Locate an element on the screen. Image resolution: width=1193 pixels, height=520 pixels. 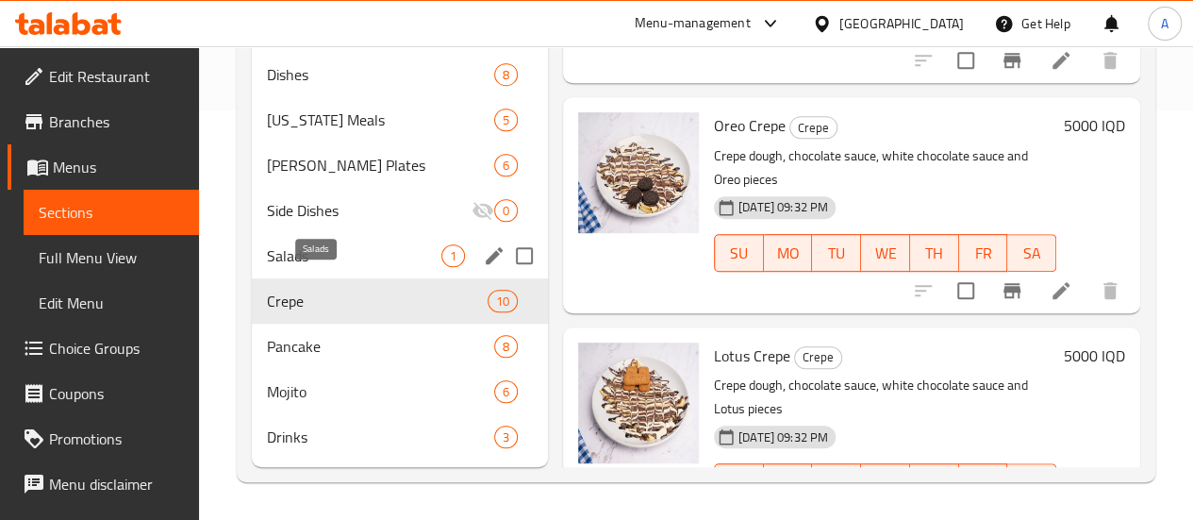
div: Mojito6 is located at coordinates (400, 392).